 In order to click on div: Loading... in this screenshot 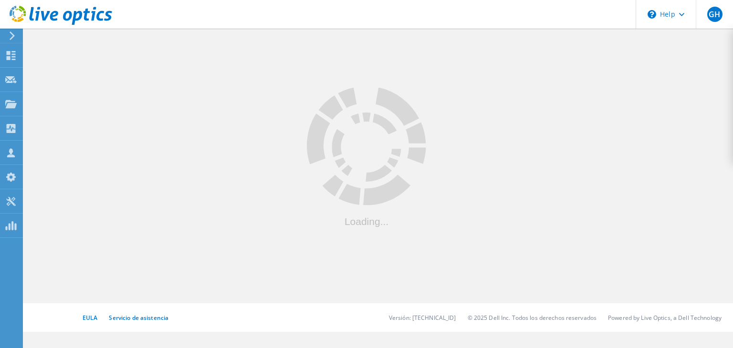, I will do `click(367, 221)`.